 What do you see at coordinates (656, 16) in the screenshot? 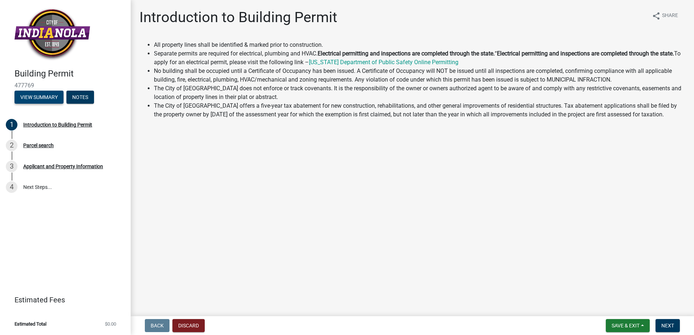
I see `i: share` at bounding box center [656, 16].